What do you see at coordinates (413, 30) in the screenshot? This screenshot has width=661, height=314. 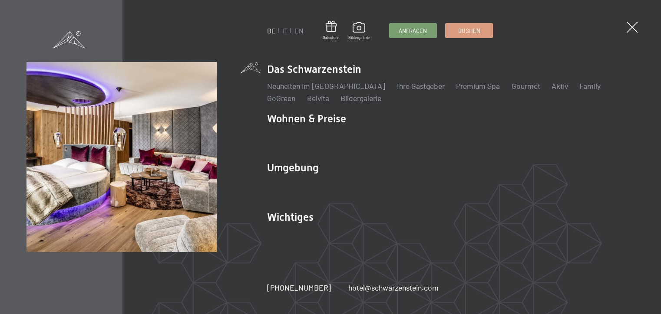 I see `a: Anfragen` at bounding box center [413, 30].